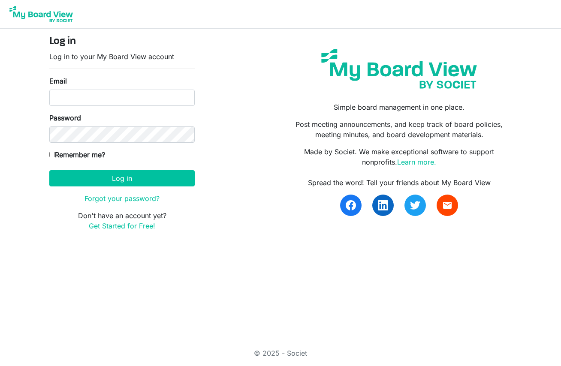 The height and width of the screenshot is (366, 561). What do you see at coordinates (122, 198) in the screenshot?
I see `a: Forgot your password?` at bounding box center [122, 198].